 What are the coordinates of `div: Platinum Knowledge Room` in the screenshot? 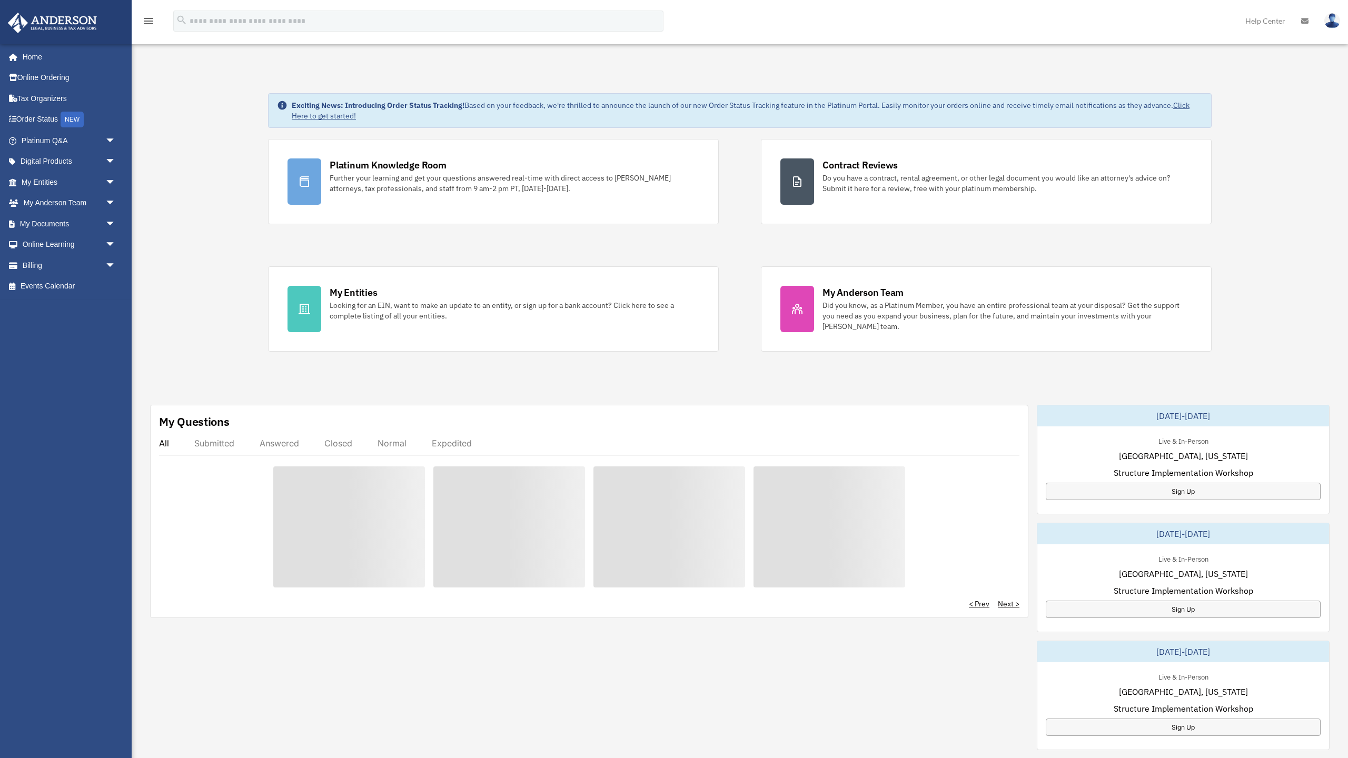 It's located at (388, 165).